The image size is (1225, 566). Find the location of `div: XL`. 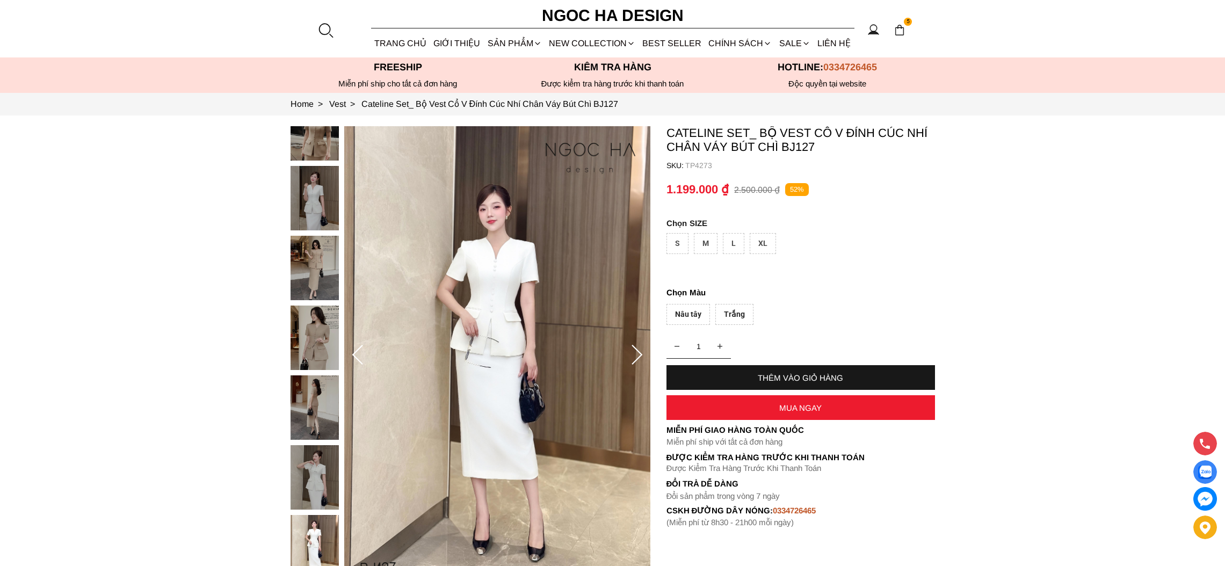

div: XL is located at coordinates (763, 243).